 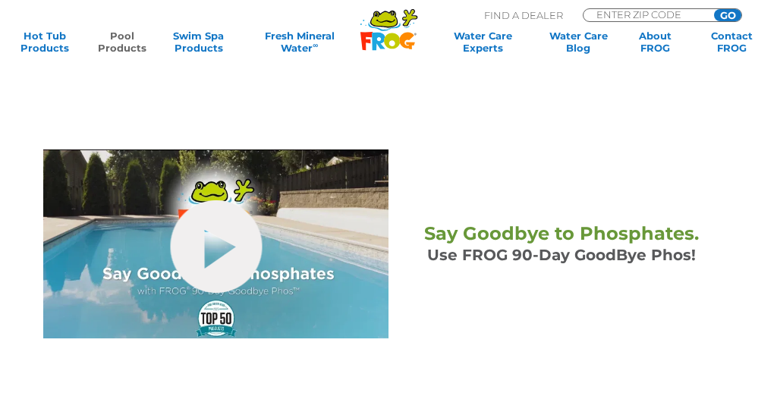 What do you see at coordinates (300, 42) in the screenshot?
I see `a: Fresh MineralWater∞` at bounding box center [300, 42].